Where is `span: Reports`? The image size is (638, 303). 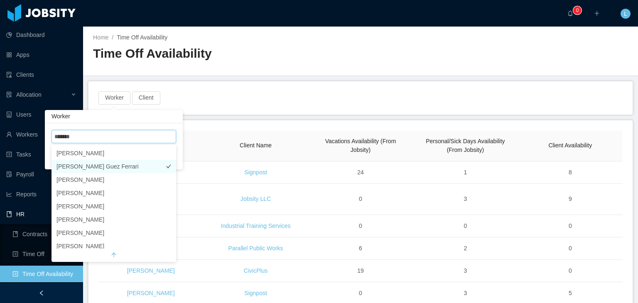
span: Reports is located at coordinates (26, 194).